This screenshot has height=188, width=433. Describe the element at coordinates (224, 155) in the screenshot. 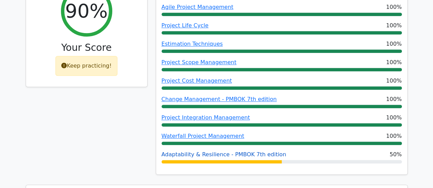

I see `a: Adaptability & Resilience - PMBOK 7th edition` at that location.